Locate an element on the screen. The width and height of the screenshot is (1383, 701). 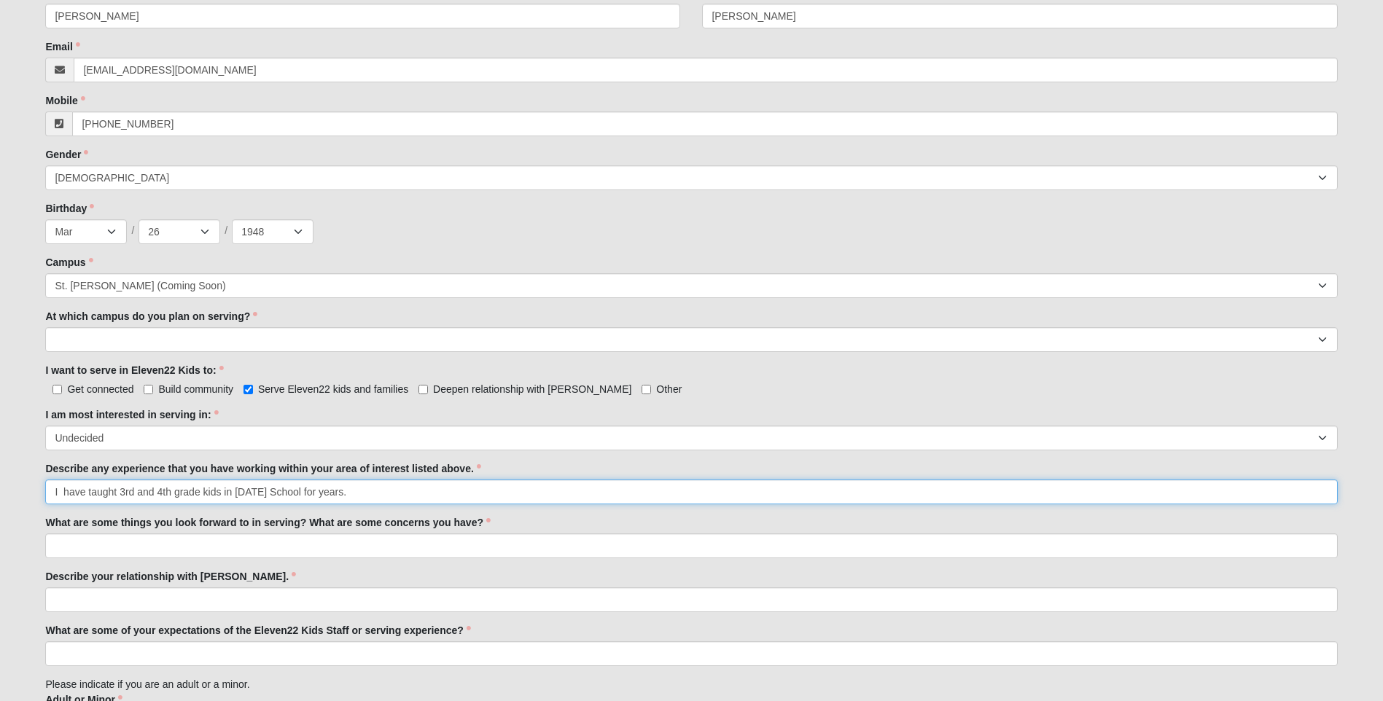
label: I want to serve in Eleven22 Kids to: is located at coordinates (134, 370).